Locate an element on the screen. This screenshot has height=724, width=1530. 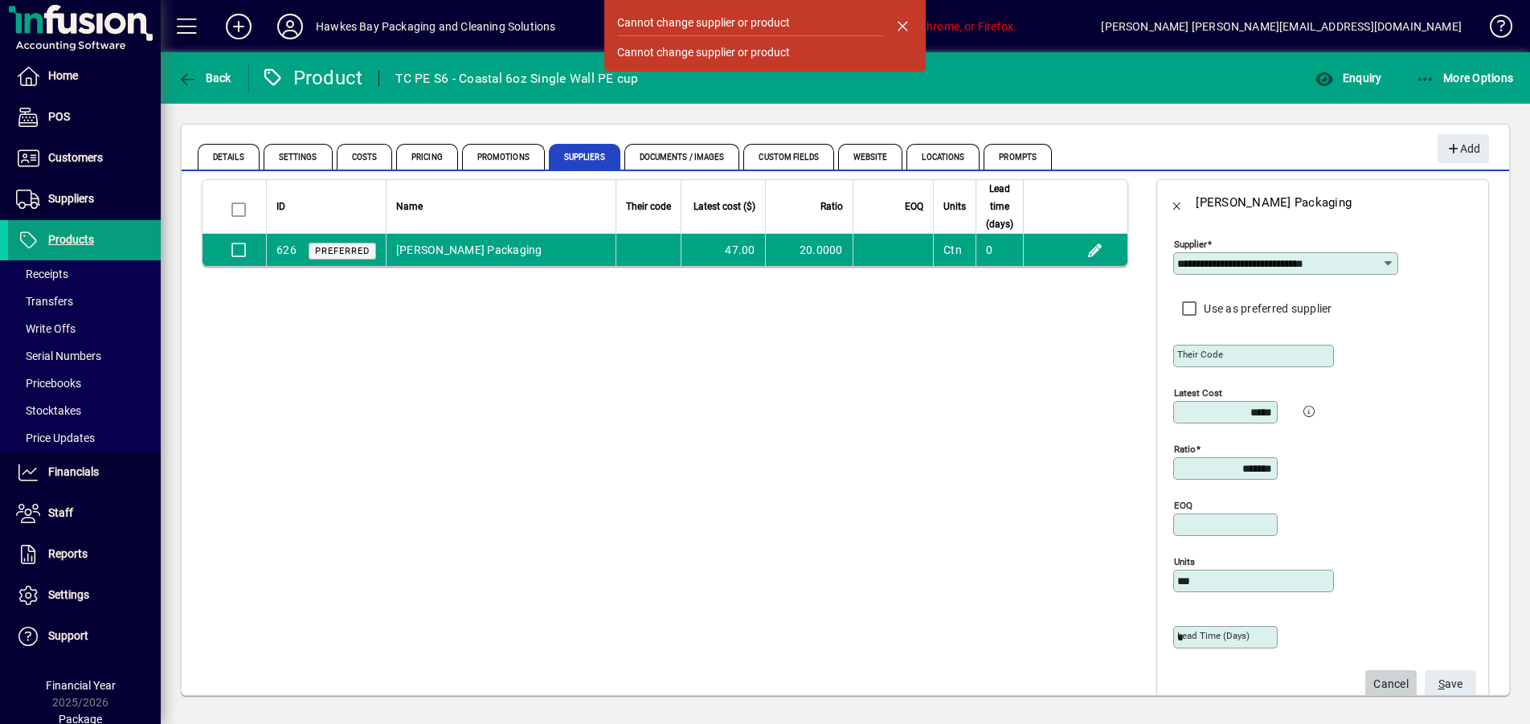
span: Back is located at coordinates (204, 78).